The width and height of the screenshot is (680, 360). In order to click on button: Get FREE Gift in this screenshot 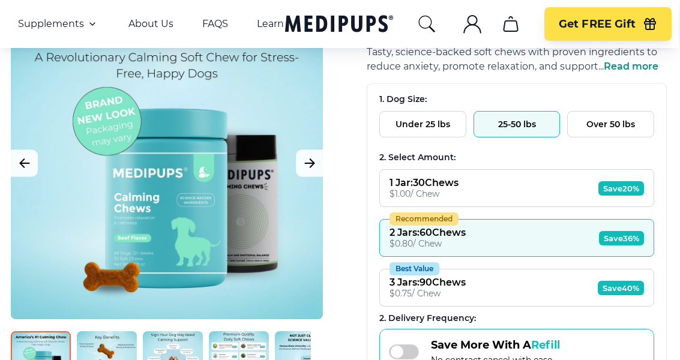, I will do `click(608, 24)`.